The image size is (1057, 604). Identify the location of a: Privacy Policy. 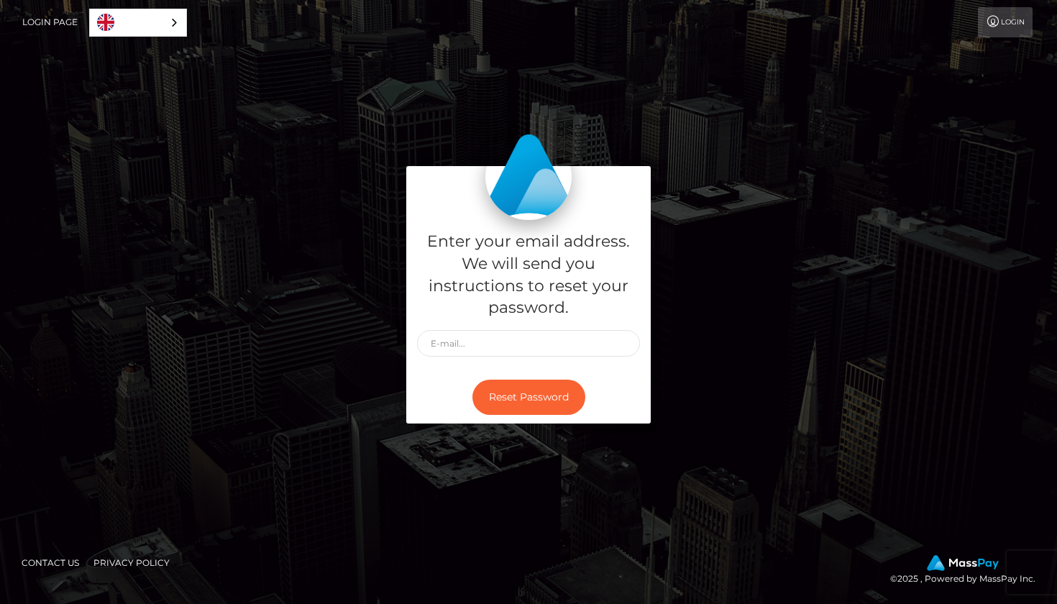
(132, 562).